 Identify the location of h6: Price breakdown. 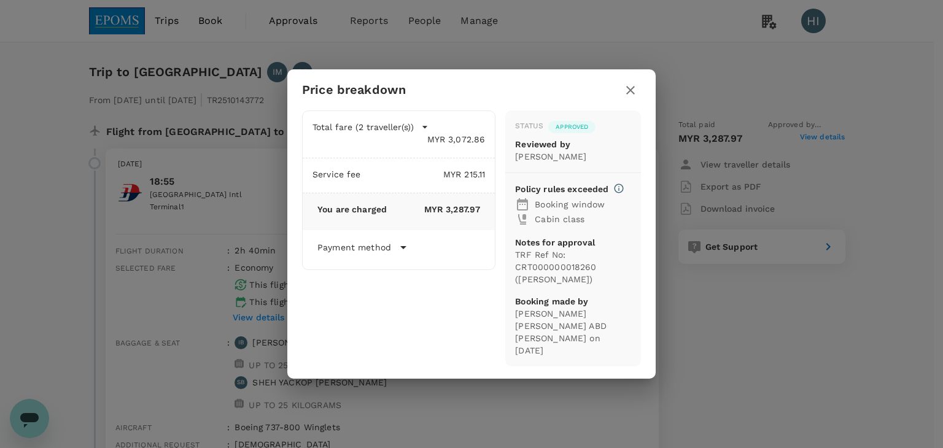
(354, 90).